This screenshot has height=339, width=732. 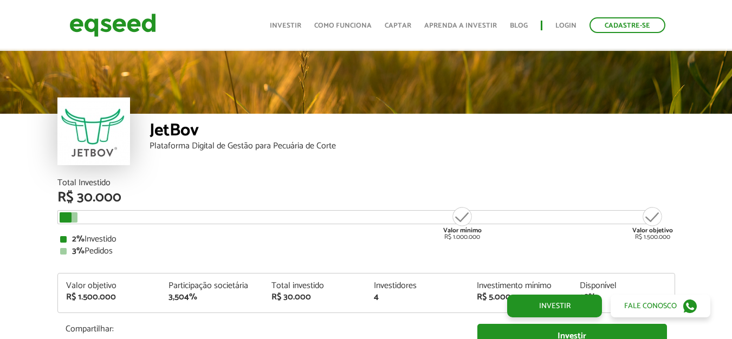 What do you see at coordinates (412, 132) in the screenshot?
I see `div: JetBov` at bounding box center [412, 132].